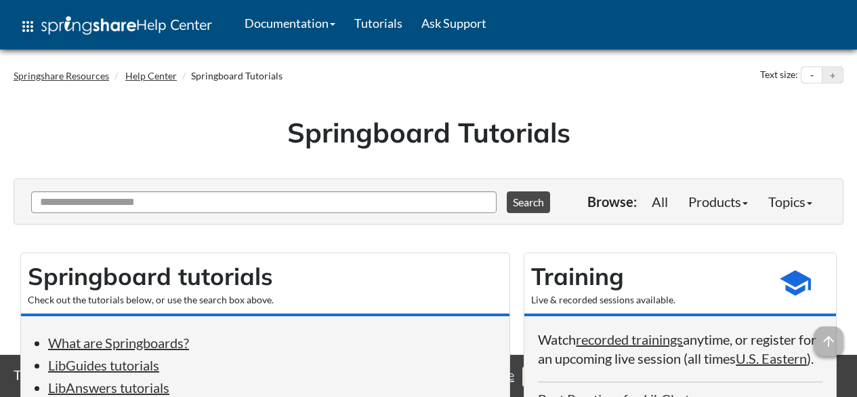 This screenshot has height=397, width=857. What do you see at coordinates (230, 76) in the screenshot?
I see `li: Springboard Tutorials` at bounding box center [230, 76].